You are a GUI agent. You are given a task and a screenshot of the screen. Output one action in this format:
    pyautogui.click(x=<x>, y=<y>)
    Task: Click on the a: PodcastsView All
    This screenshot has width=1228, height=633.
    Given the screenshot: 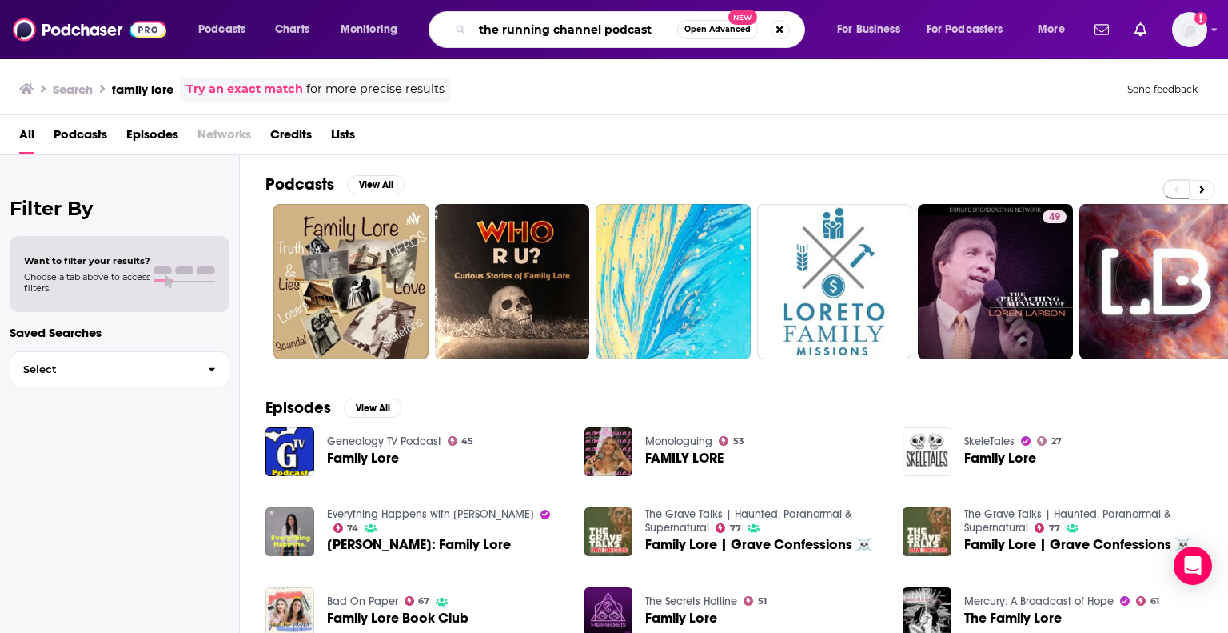 What is the action you would take?
    pyautogui.click(x=335, y=184)
    